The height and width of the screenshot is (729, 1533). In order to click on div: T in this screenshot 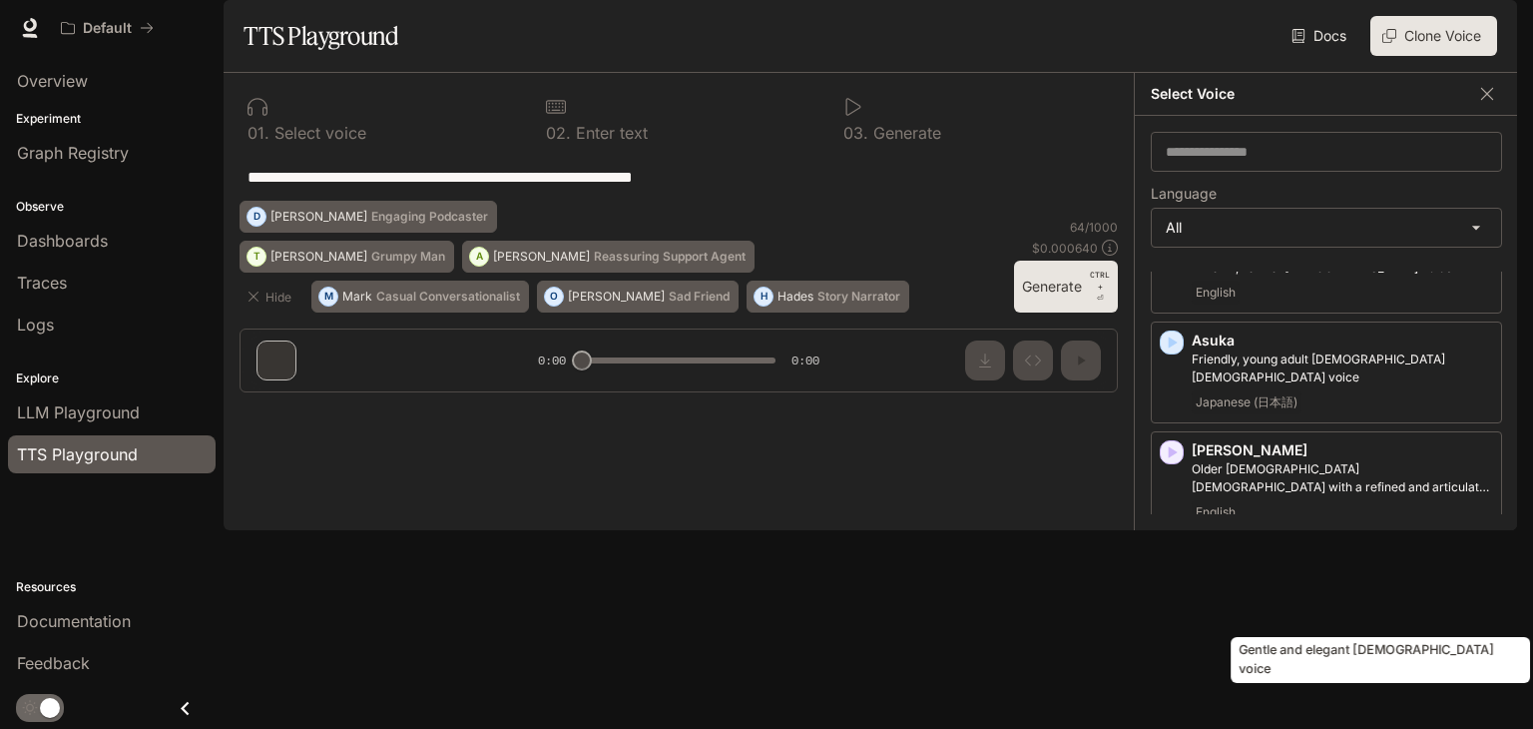, I will do `click(257, 257)`.